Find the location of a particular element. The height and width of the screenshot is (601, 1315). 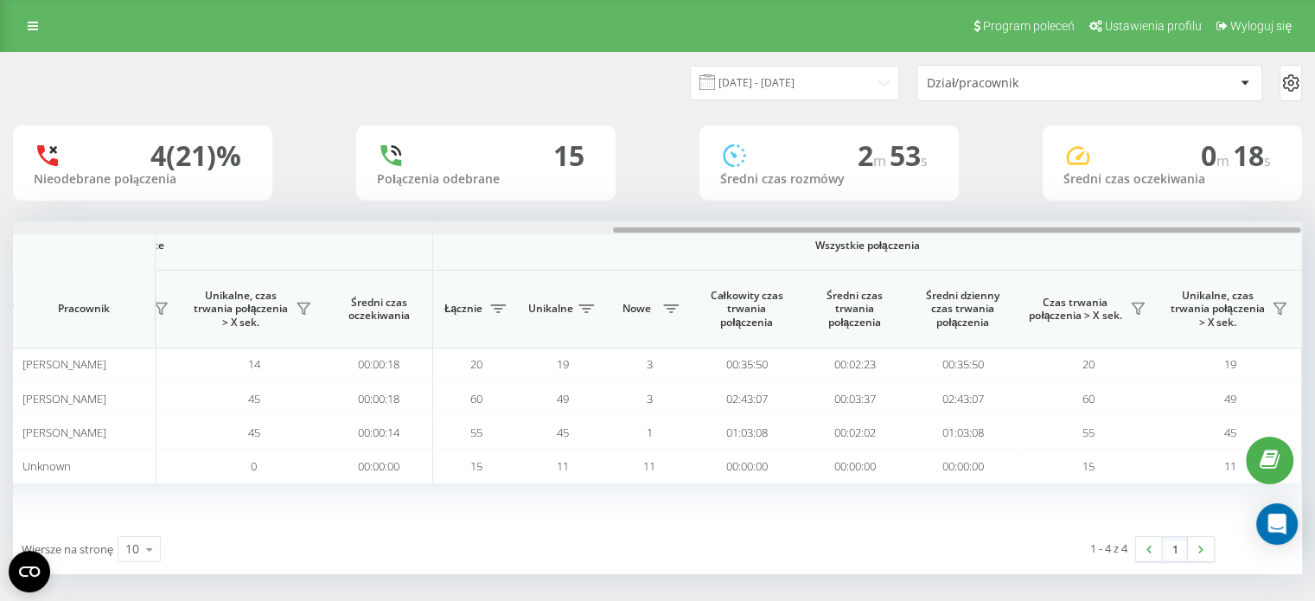

span: Unknown is located at coordinates (47, 466).